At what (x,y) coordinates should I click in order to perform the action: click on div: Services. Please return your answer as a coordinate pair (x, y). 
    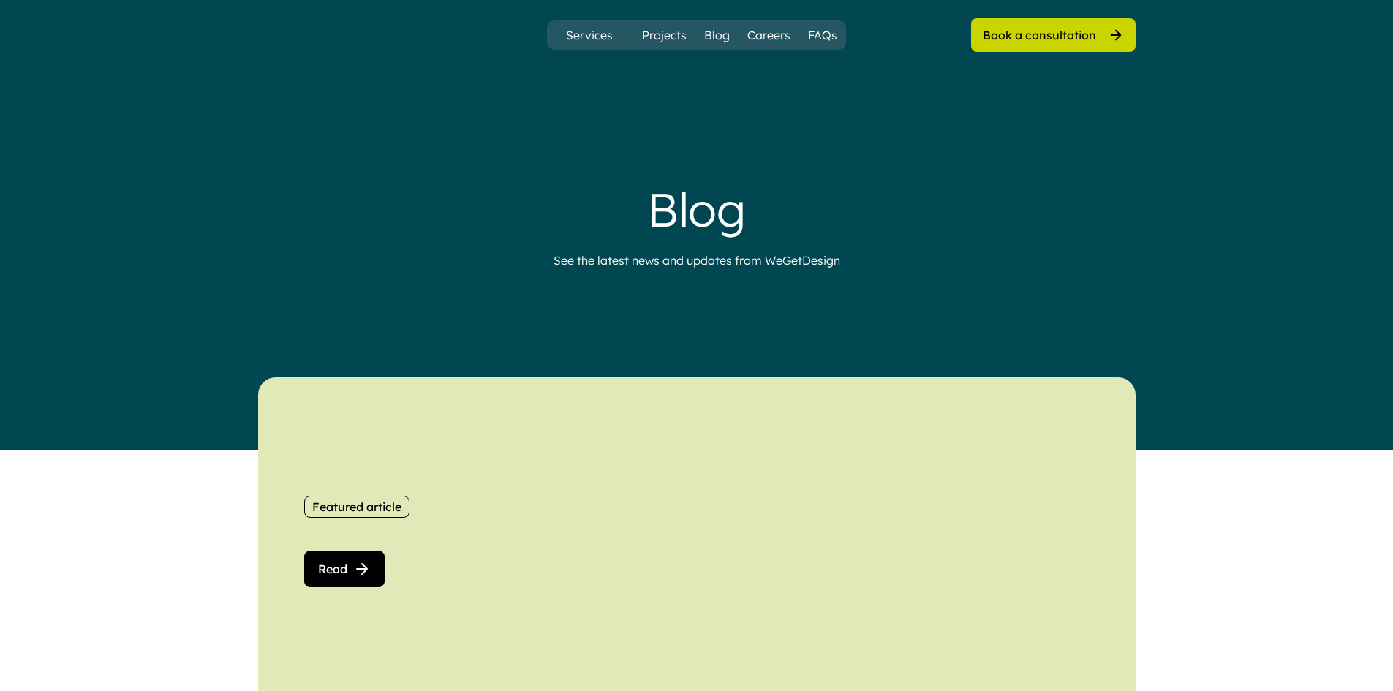
    Looking at the image, I should click on (589, 35).